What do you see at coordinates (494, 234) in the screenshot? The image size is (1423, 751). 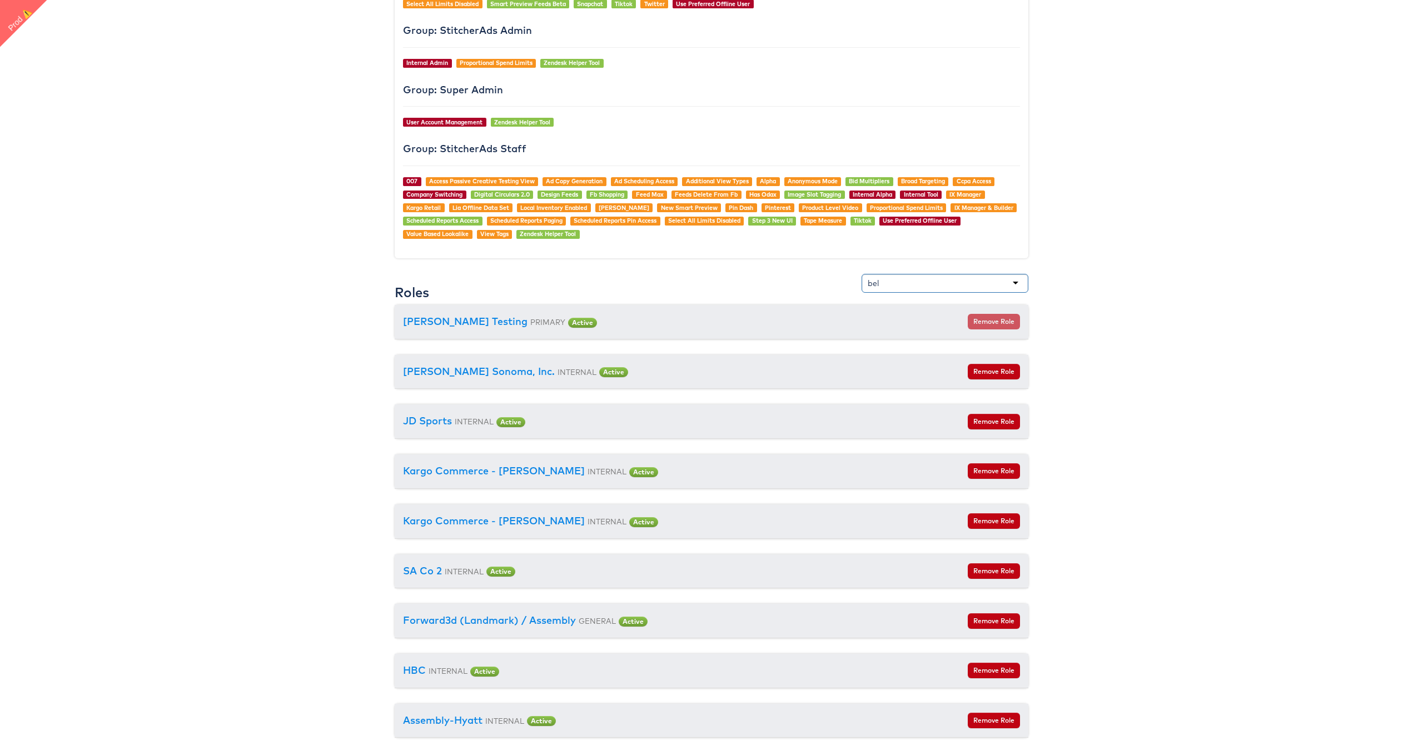 I see `a: View Tags` at bounding box center [494, 234].